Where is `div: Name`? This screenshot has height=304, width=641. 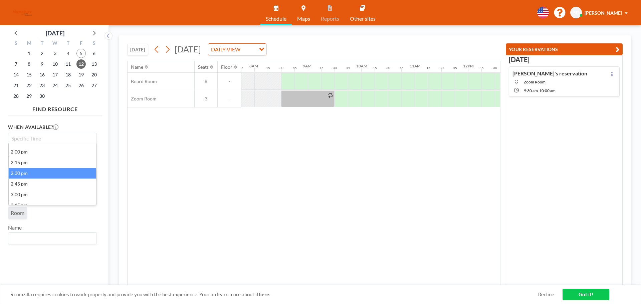 div: Name is located at coordinates (137, 67).